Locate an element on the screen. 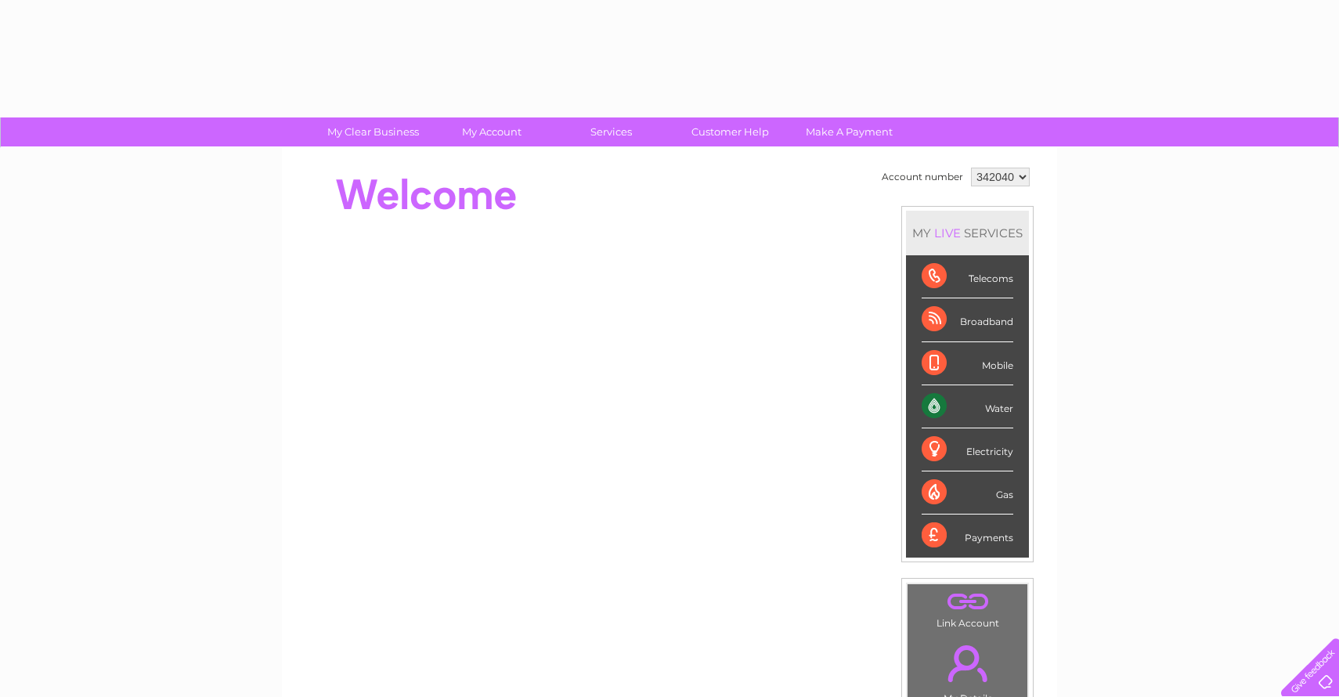  td: Link Account is located at coordinates (967, 608).